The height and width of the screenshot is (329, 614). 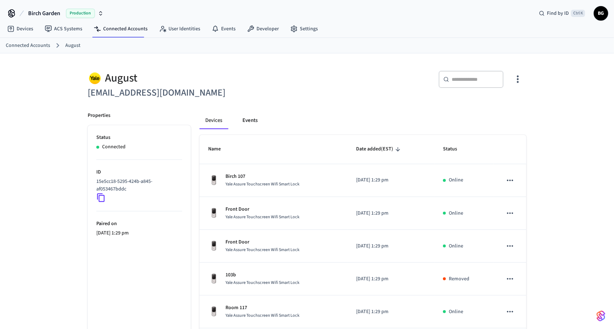 I want to click on div: August, so click(x=195, y=78).